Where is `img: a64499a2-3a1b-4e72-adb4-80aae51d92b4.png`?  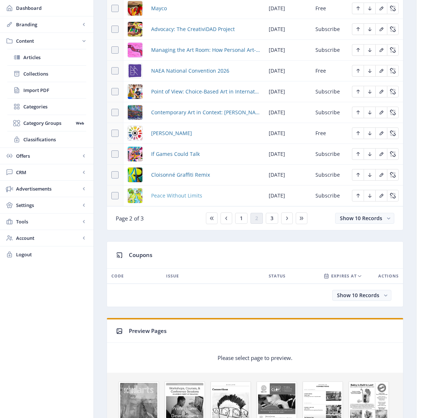
img: a64499a2-3a1b-4e72-adb4-80aae51d92b4.png is located at coordinates (135, 71).